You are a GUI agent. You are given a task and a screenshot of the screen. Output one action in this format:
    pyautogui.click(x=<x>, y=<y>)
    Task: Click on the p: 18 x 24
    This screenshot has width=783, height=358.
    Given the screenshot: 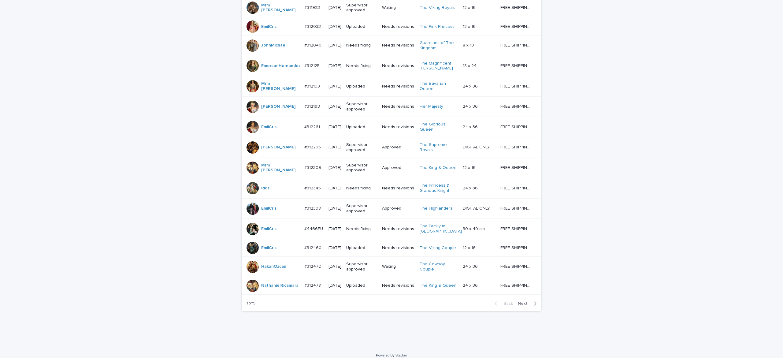 What is the action you would take?
    pyautogui.click(x=470, y=65)
    